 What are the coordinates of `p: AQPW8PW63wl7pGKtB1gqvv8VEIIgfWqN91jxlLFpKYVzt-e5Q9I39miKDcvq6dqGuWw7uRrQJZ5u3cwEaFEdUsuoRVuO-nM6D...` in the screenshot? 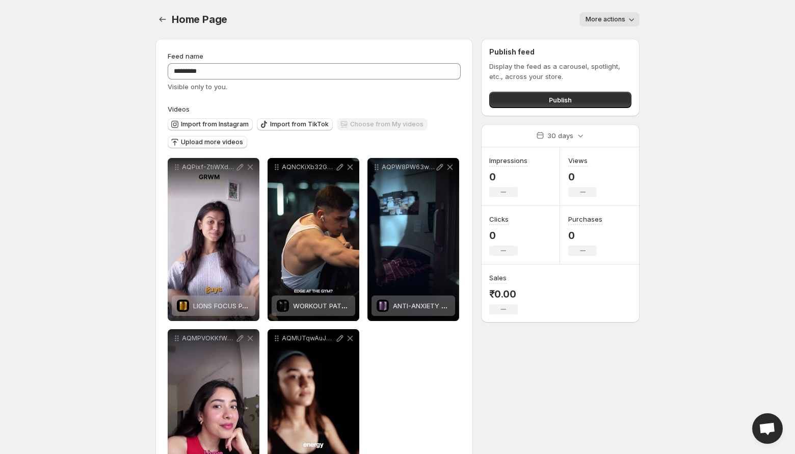 It's located at (408, 167).